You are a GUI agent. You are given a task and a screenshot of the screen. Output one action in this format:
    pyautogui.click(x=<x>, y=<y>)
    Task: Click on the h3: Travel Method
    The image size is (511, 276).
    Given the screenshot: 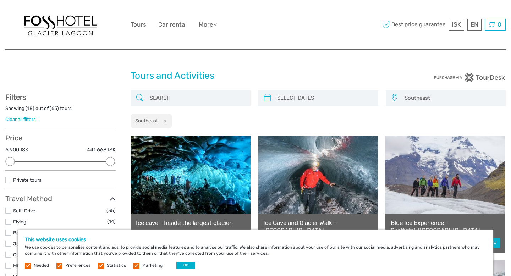 What is the action you would take?
    pyautogui.click(x=60, y=199)
    